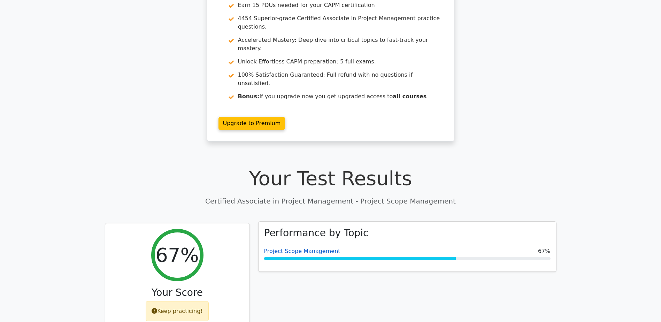 The height and width of the screenshot is (322, 661). Describe the element at coordinates (544, 251) in the screenshot. I see `span: 67%` at that location.